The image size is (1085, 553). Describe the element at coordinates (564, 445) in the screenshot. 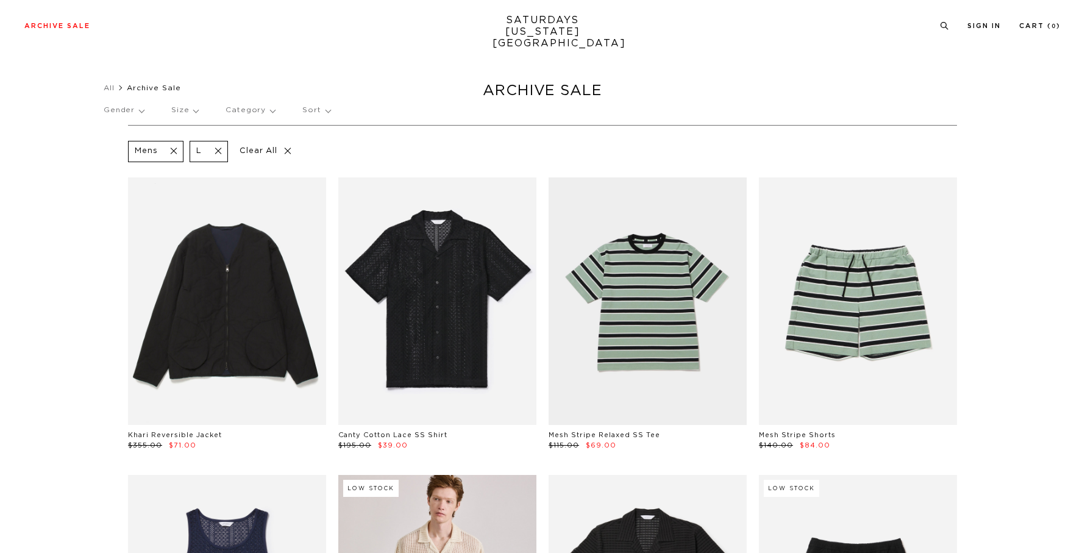

I see `span: $115.00` at that location.